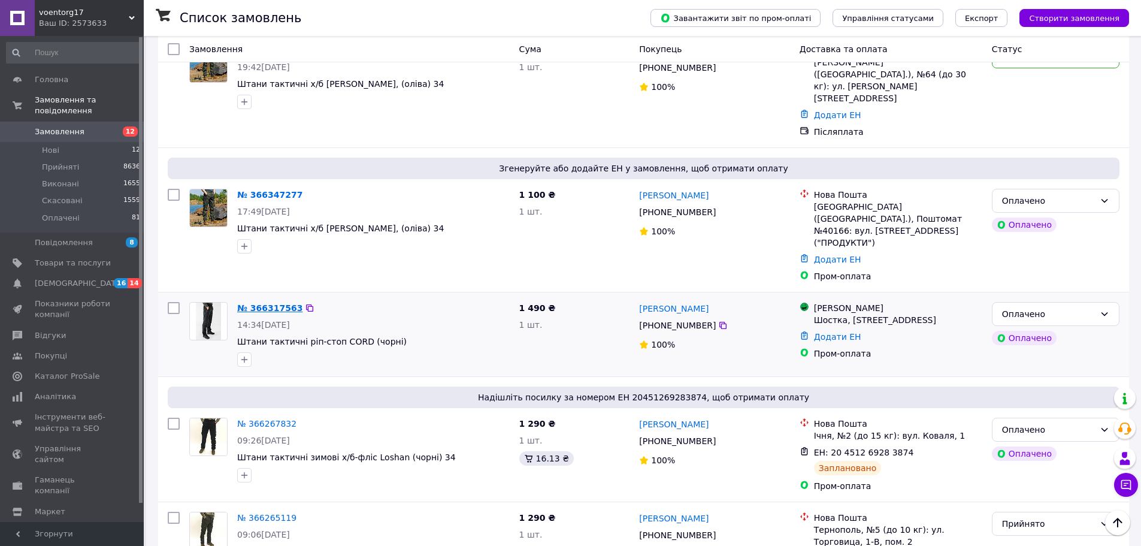 This screenshot has width=1141, height=546. Describe the element at coordinates (643, 397) in the screenshot. I see `span: Надішліть посилку за номером ЕН 20451269283874, щоб отримати оплату` at that location.